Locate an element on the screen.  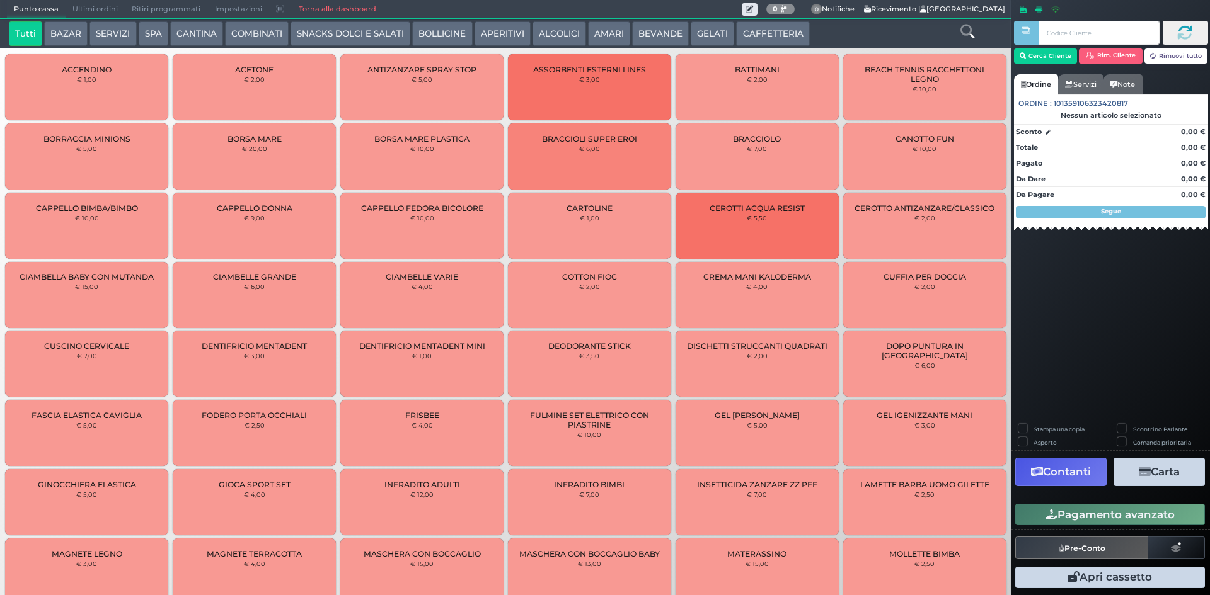
button: AMARI is located at coordinates (609, 34).